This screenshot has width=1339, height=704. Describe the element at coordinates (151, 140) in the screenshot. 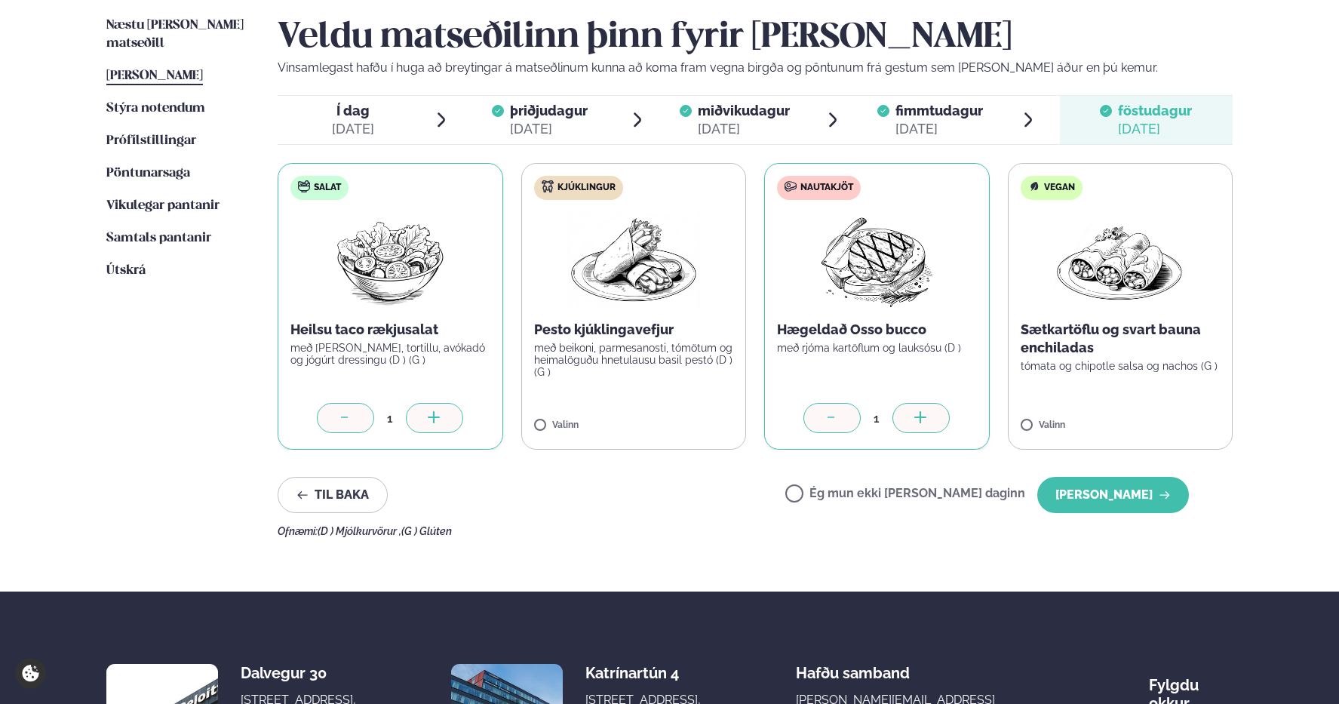

I see `span: Prófílstillingar` at that location.